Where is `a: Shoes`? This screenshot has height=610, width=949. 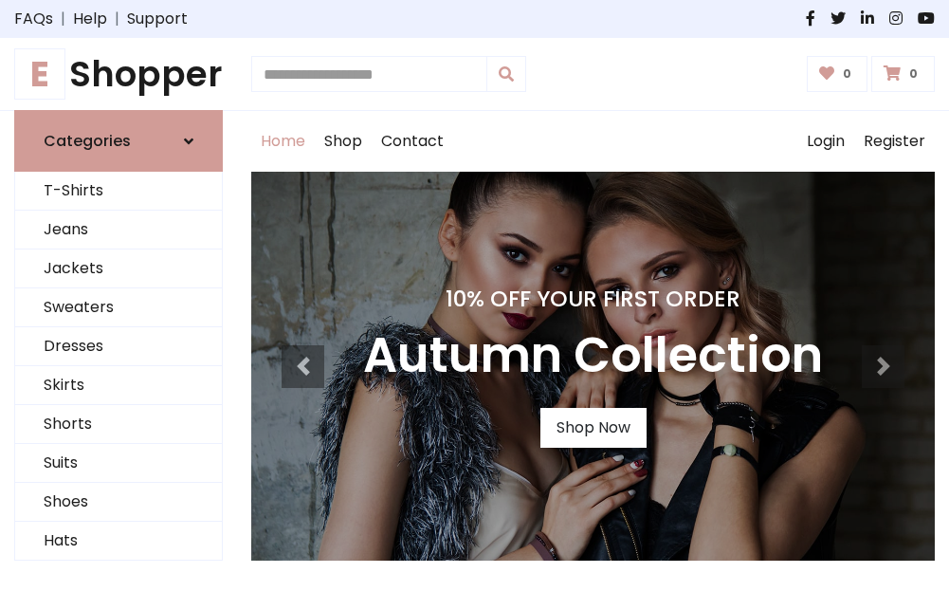 a: Shoes is located at coordinates (119, 502).